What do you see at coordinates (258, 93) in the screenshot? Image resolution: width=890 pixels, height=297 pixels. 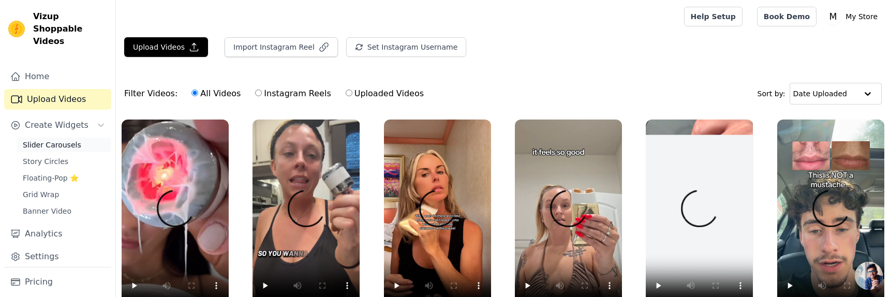 I see `input: Instagram Reels` at bounding box center [258, 93].